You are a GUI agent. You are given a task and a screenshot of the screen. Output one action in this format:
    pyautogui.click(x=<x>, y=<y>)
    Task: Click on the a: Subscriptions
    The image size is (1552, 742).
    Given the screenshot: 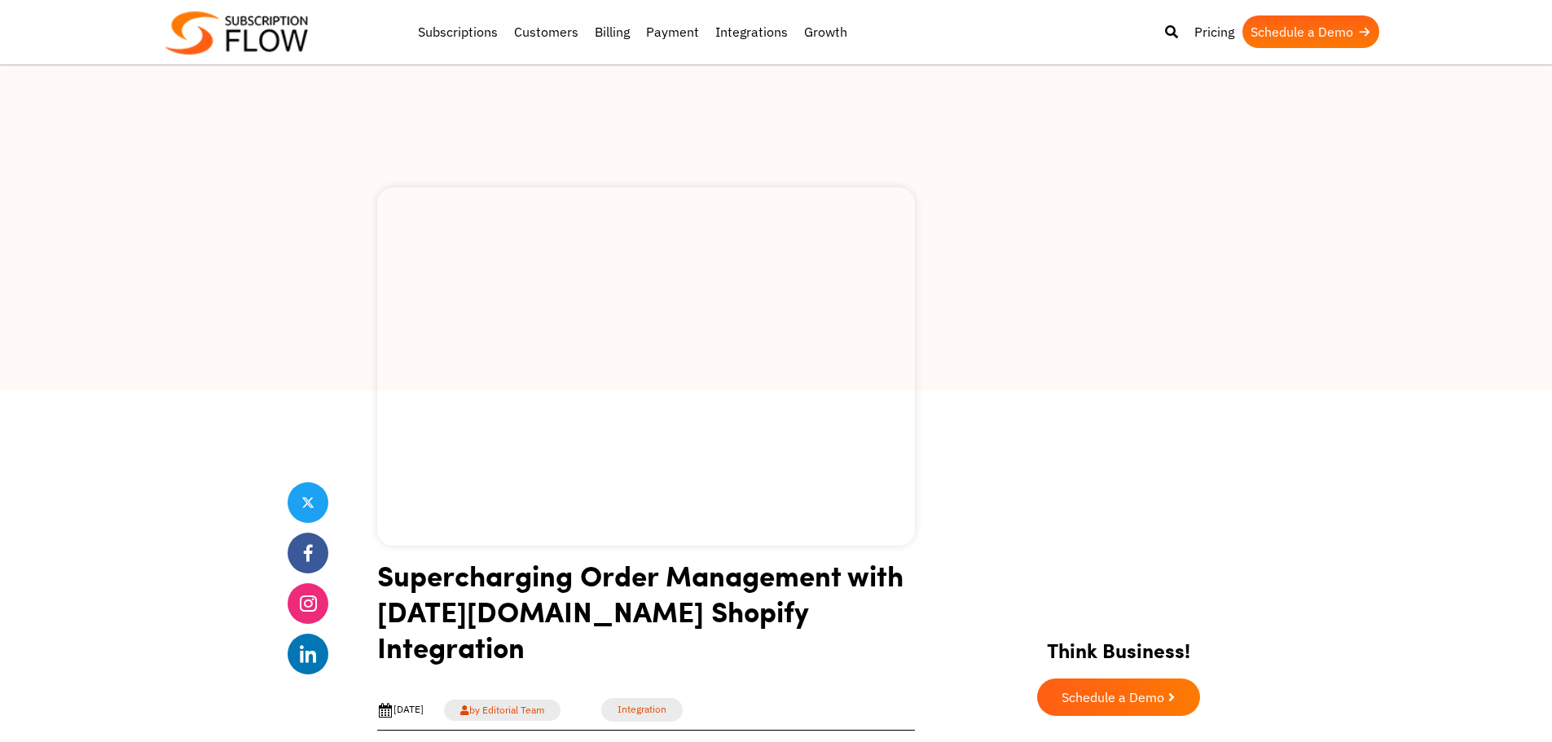 What is the action you would take?
    pyautogui.click(x=458, y=32)
    